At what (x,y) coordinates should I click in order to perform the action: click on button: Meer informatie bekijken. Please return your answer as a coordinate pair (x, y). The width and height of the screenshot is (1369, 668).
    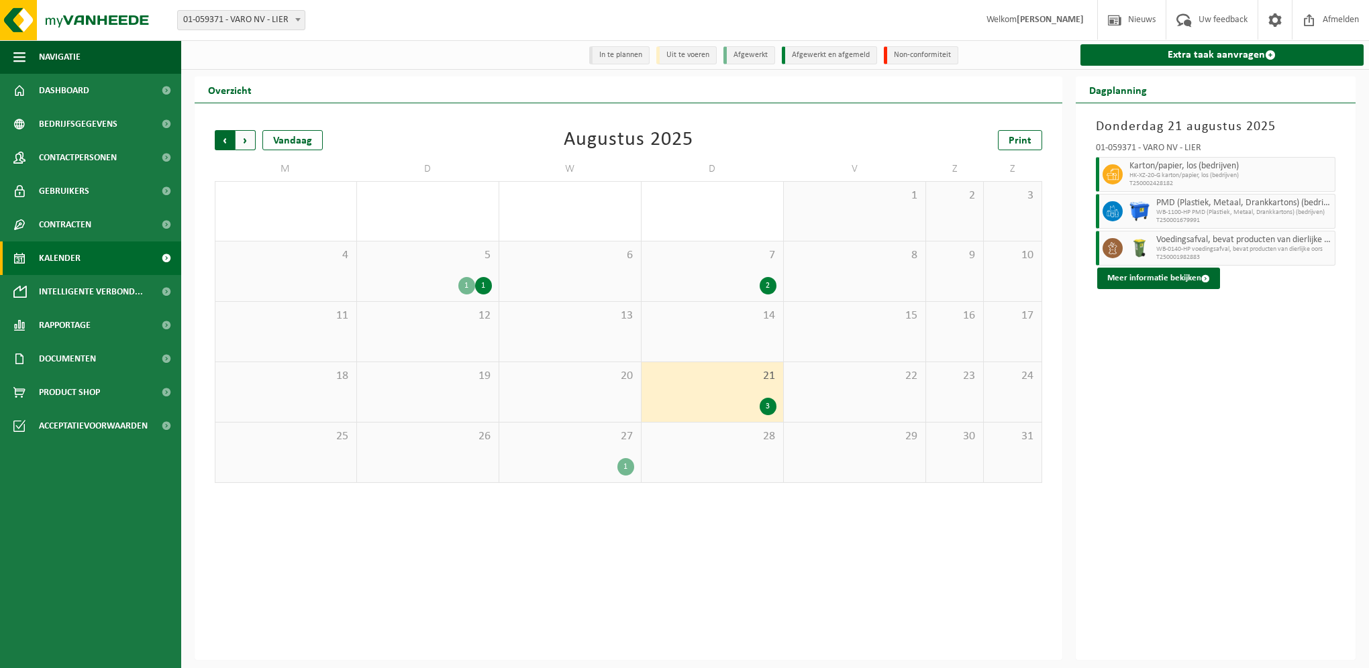
    Looking at the image, I should click on (1158, 279).